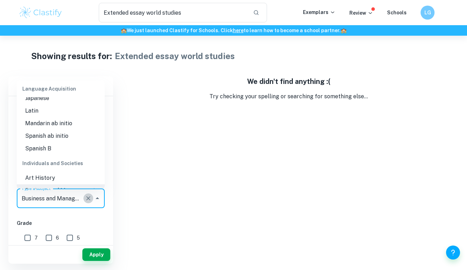 The height and width of the screenshot is (270, 467). What do you see at coordinates (173, 13) in the screenshot?
I see `input: Search for any exemplars...` at bounding box center [173, 13].